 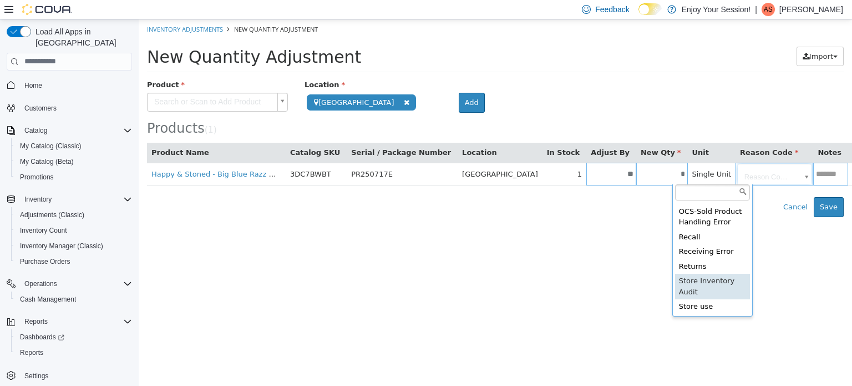 What do you see at coordinates (574, 198) in the screenshot?
I see `div: OCS-Sold Product Handling Error` at bounding box center [574, 198].